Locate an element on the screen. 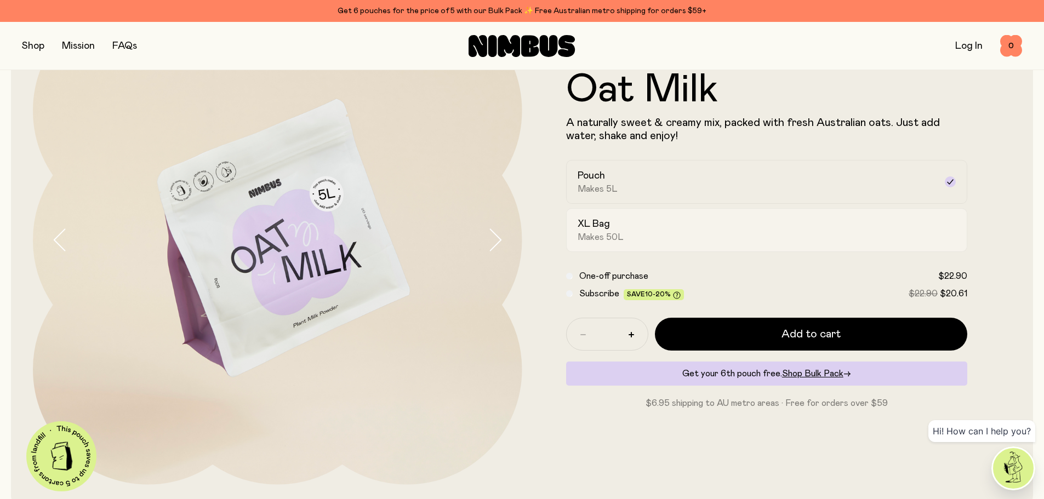  span: Makes 50L is located at coordinates (600, 237).